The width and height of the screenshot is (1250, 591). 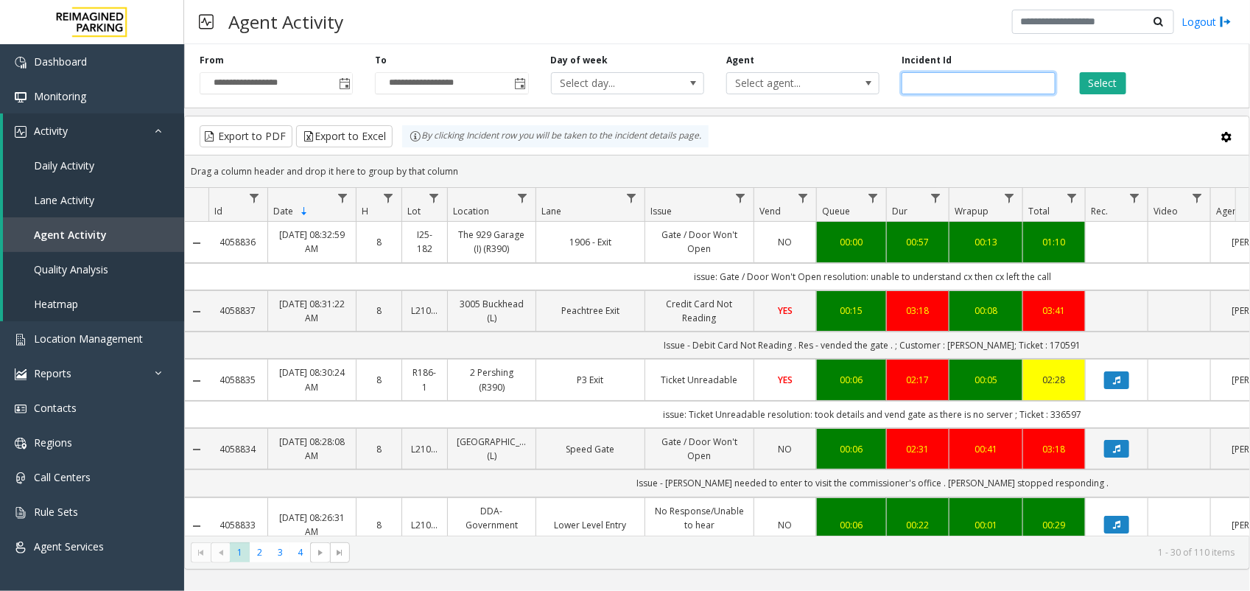 What do you see at coordinates (55, 407) in the screenshot?
I see `span: Contacts` at bounding box center [55, 407].